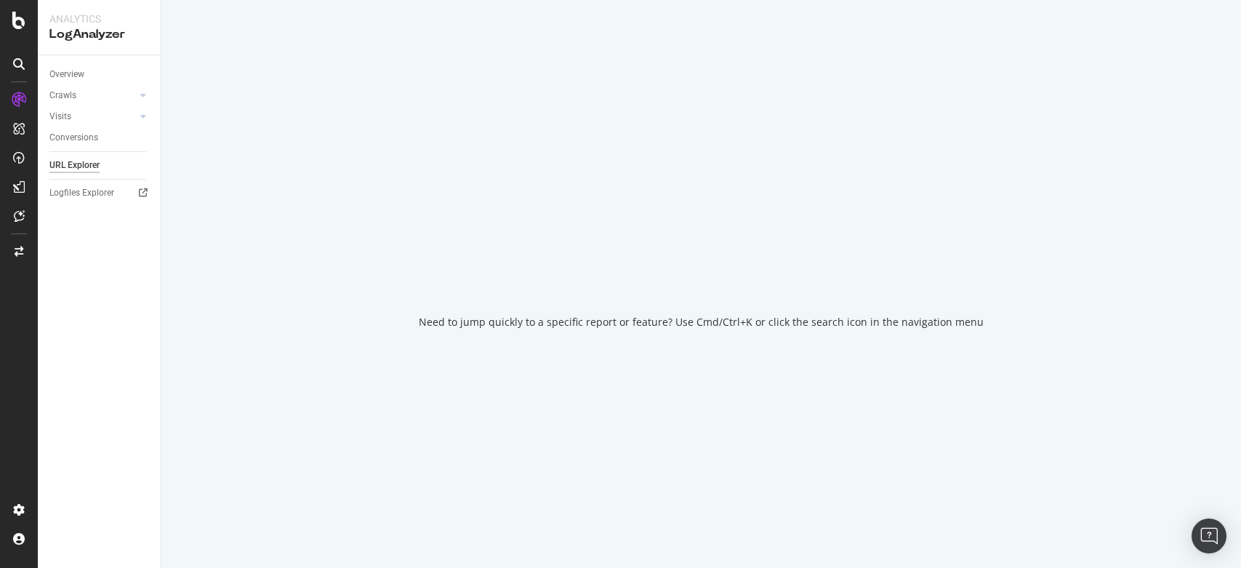  What do you see at coordinates (100, 193) in the screenshot?
I see `a: Logfiles Explorer` at bounding box center [100, 193].